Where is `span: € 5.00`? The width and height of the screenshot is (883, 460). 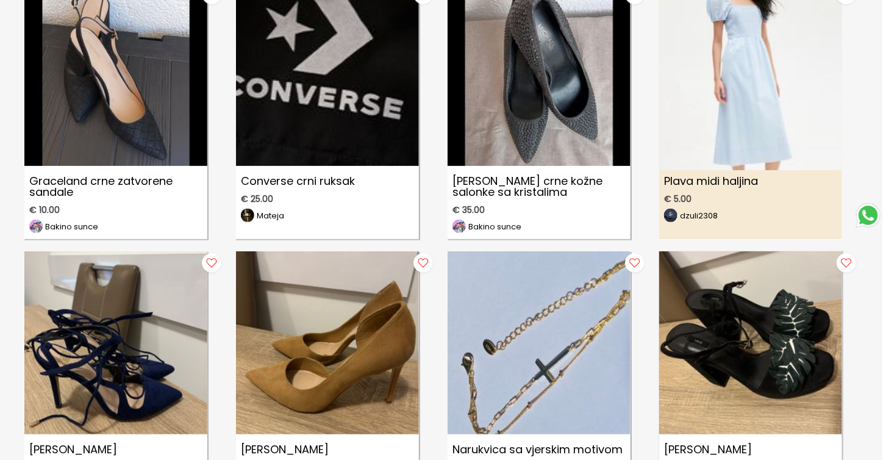
span: € 5.00 is located at coordinates (678, 199).